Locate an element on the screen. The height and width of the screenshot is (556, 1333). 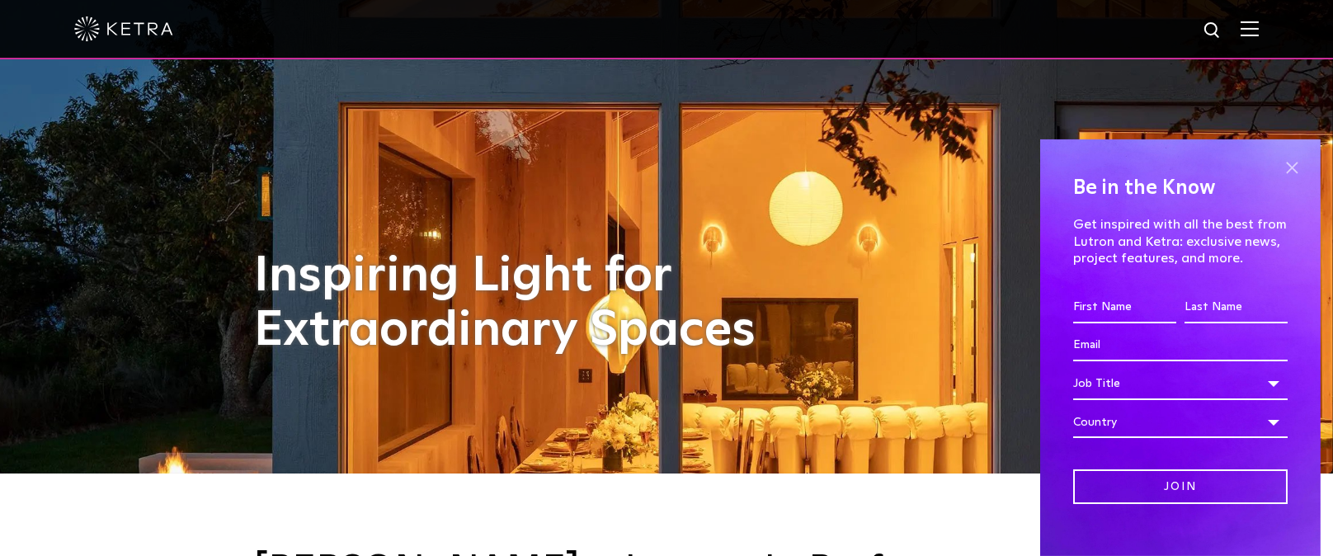
img: Hamburger%20Nav.svg is located at coordinates (1250, 28).